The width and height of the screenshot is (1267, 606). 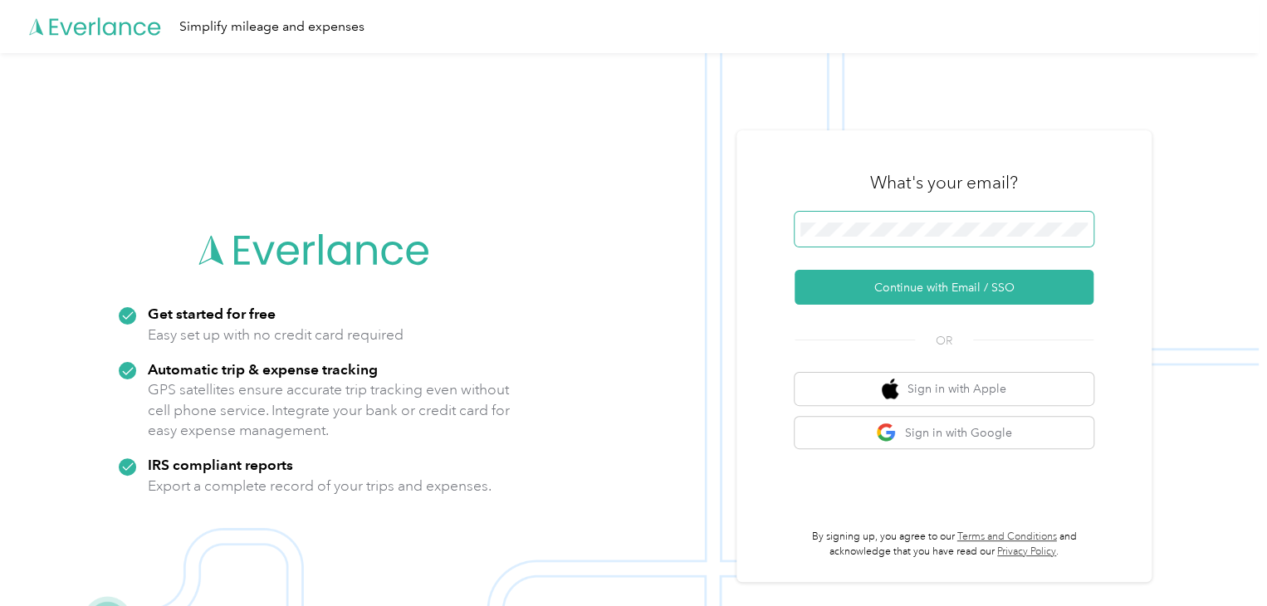 What do you see at coordinates (276, 335) in the screenshot?
I see `p: Easy set up with no credit card required` at bounding box center [276, 335].